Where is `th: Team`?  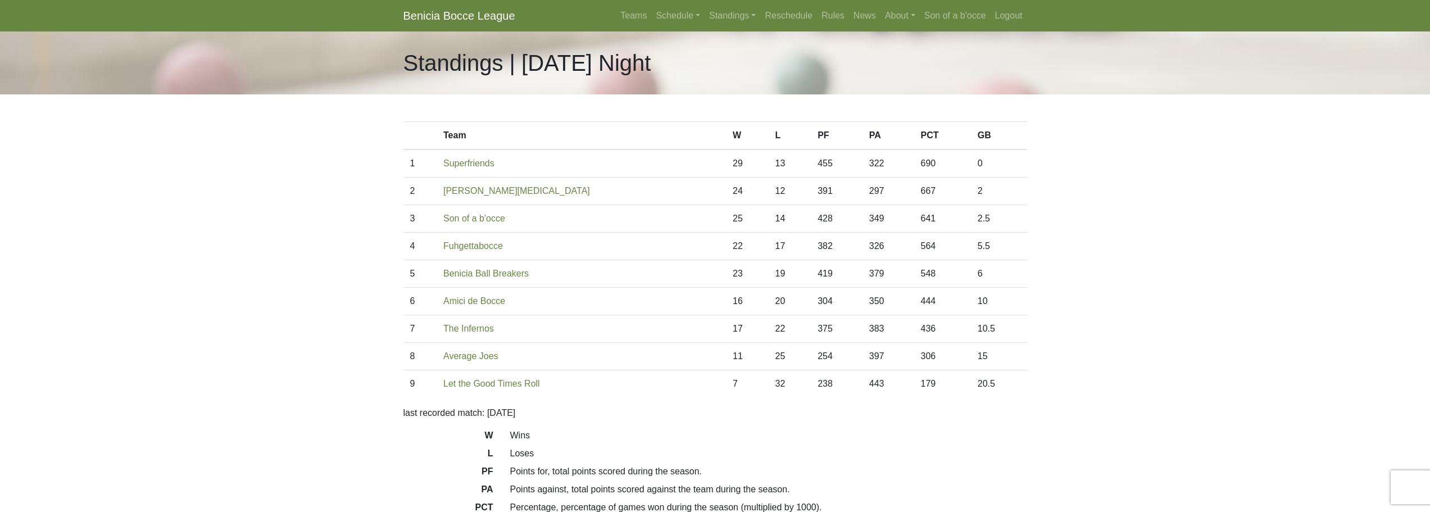 th: Team is located at coordinates (581, 136).